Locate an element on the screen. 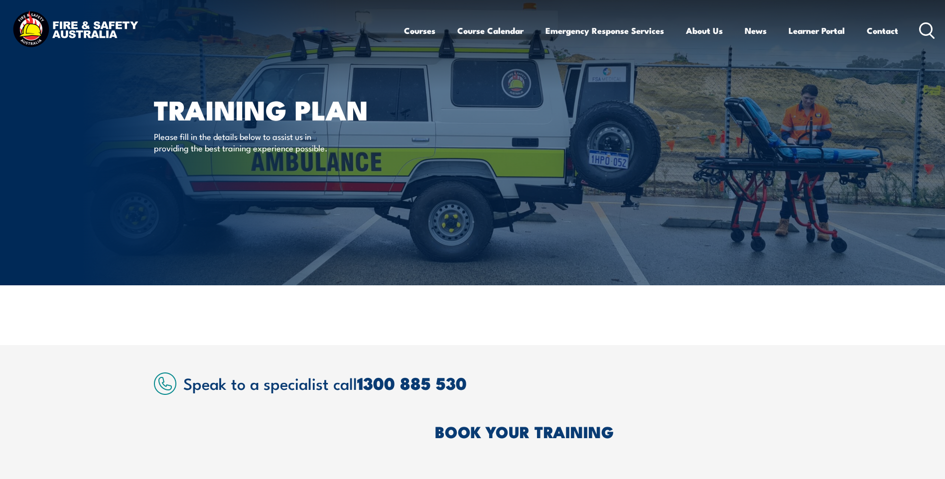 The height and width of the screenshot is (479, 945). a: 1300 885 530 is located at coordinates (412, 383).